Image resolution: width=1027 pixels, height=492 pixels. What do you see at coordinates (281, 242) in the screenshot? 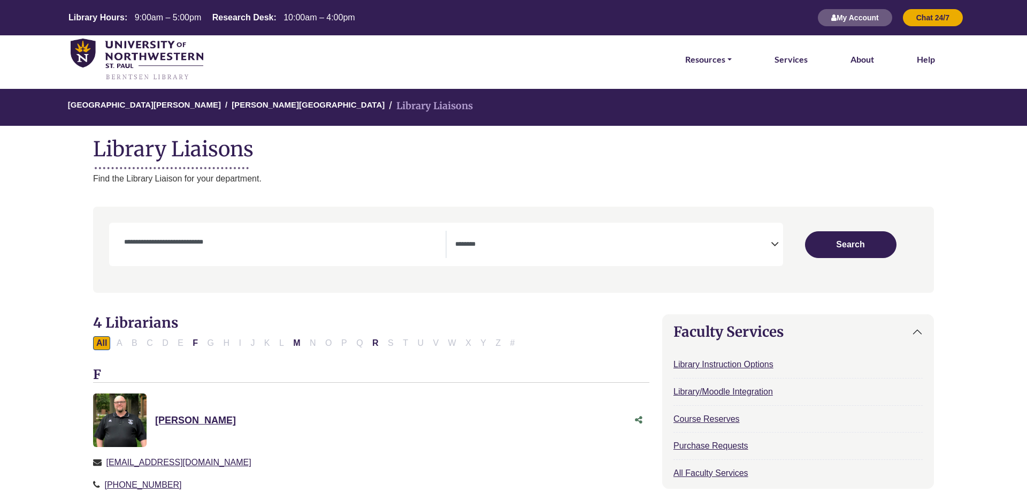
I see `input: Search by Name or Liaison Area` at bounding box center [281, 242].